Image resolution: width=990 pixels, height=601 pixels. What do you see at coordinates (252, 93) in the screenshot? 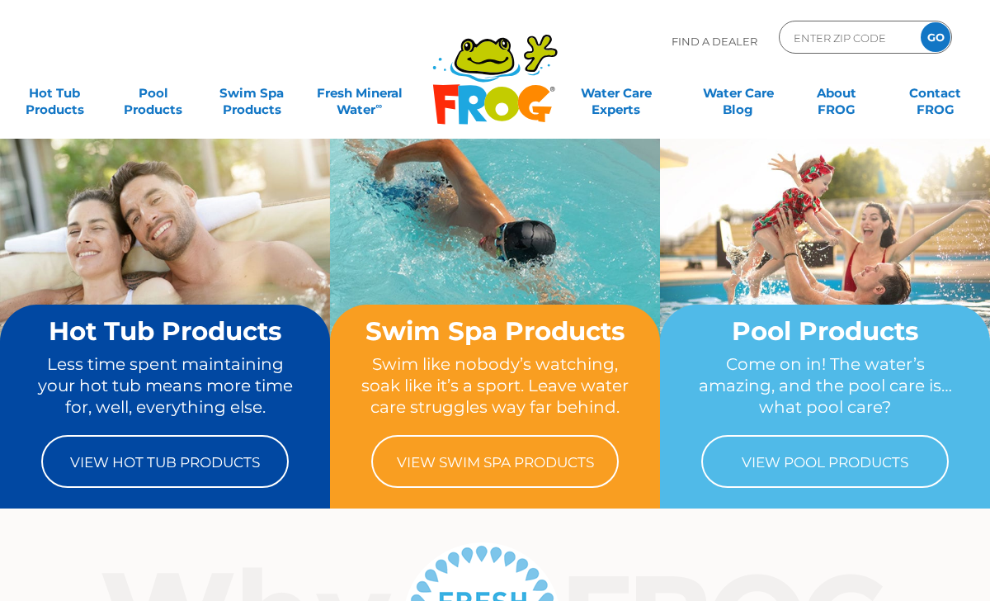
I see `a: Swim SpaProducts` at bounding box center [252, 93].